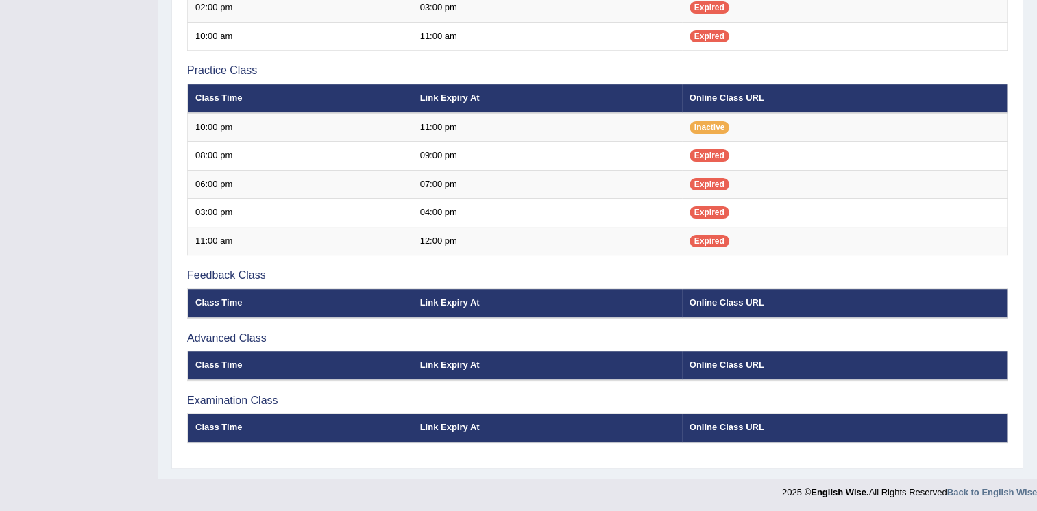 The width and height of the screenshot is (1037, 511). Describe the element at coordinates (547, 213) in the screenshot. I see `td: 04:00 pm` at that location.